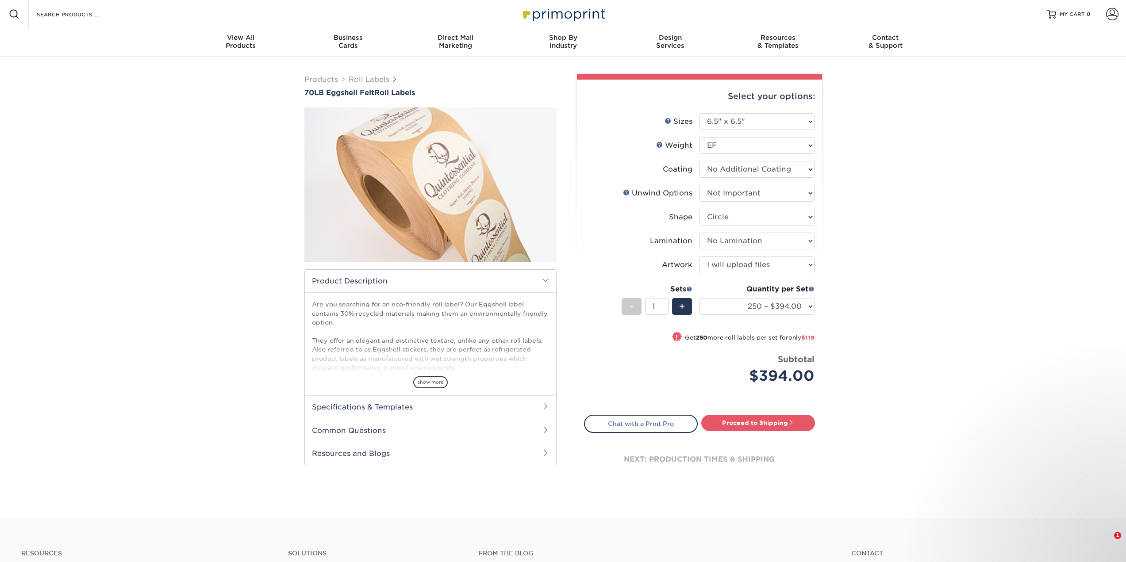 The image size is (1126, 562). I want to click on div: Services, so click(670, 42).